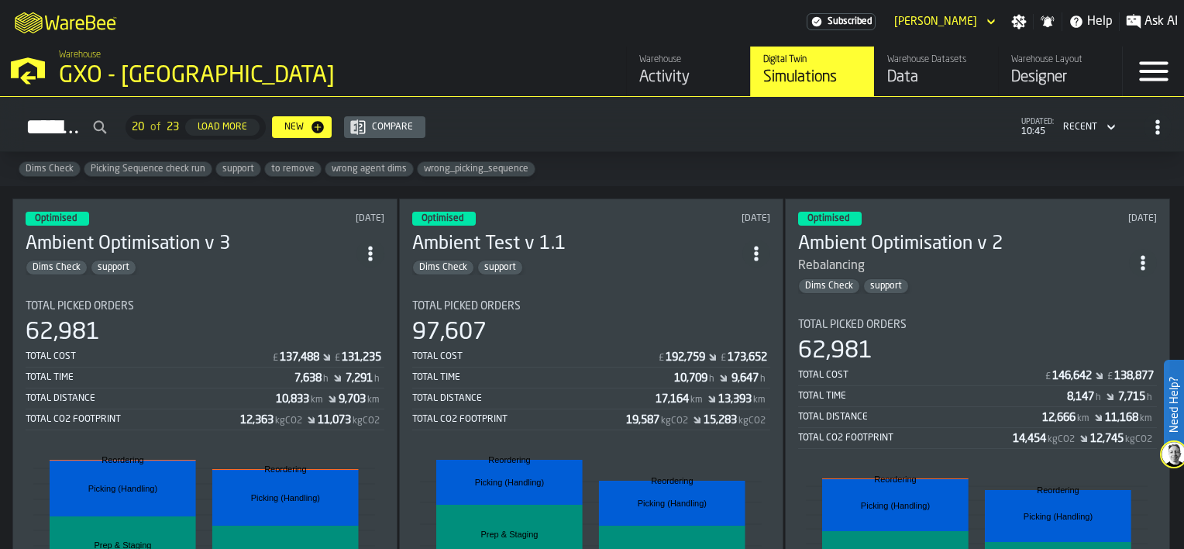 The image size is (1184, 549). I want to click on a: link-to-/wh/i/ae0cd702-8cb1-4091-b3be-0aee77957c79/settings/billing, so click(841, 22).